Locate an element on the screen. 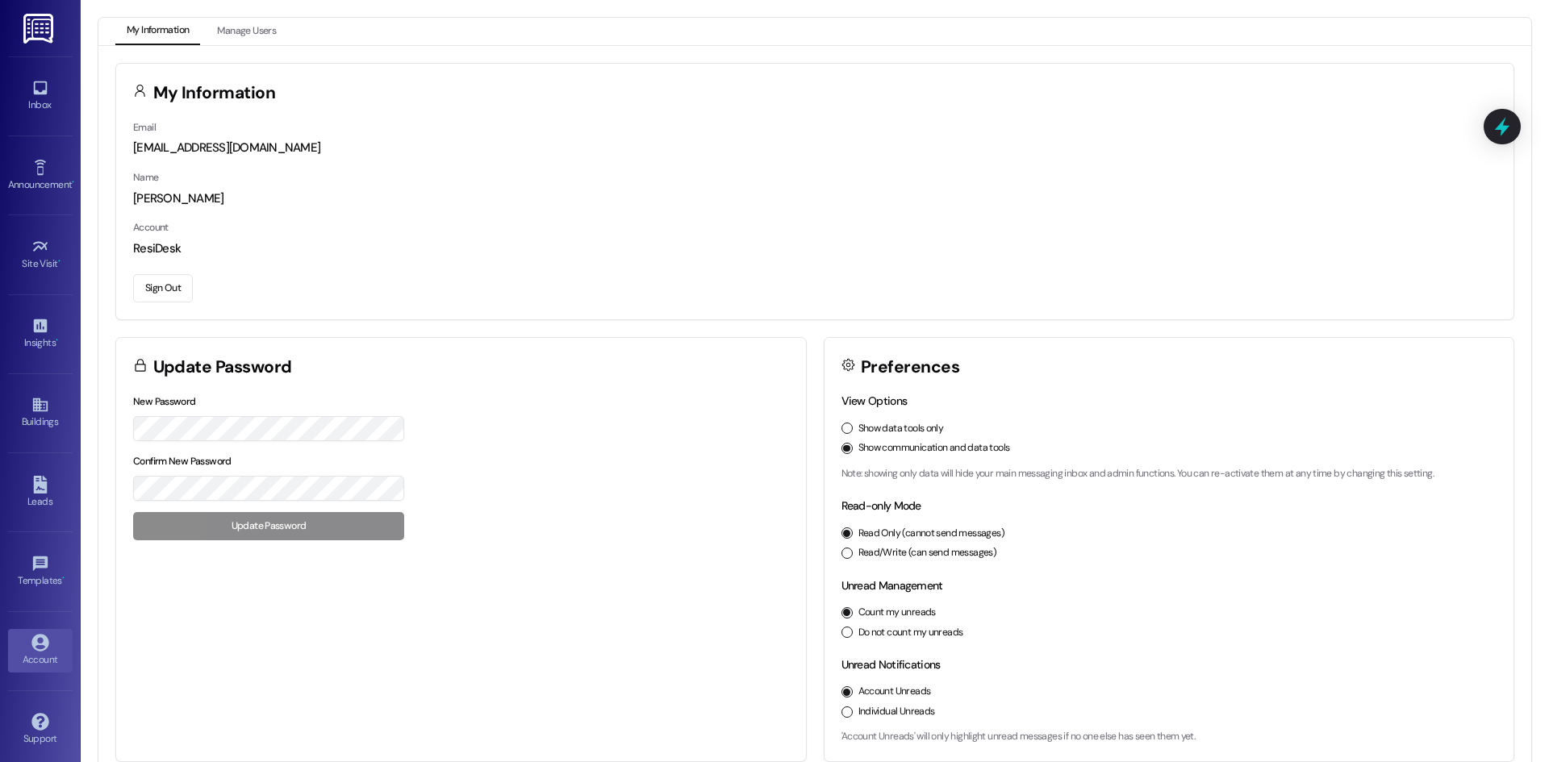 The width and height of the screenshot is (1549, 762). label: Show communication and data tools is located at coordinates (934, 449).